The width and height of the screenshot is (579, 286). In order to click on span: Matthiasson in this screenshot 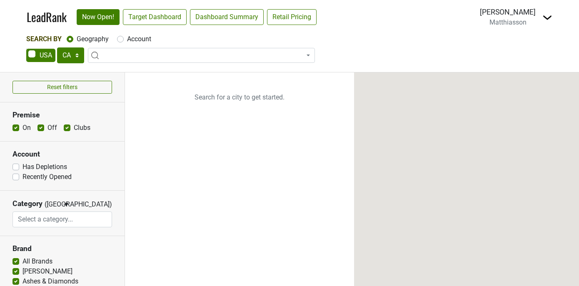, I will do `click(508, 22)`.